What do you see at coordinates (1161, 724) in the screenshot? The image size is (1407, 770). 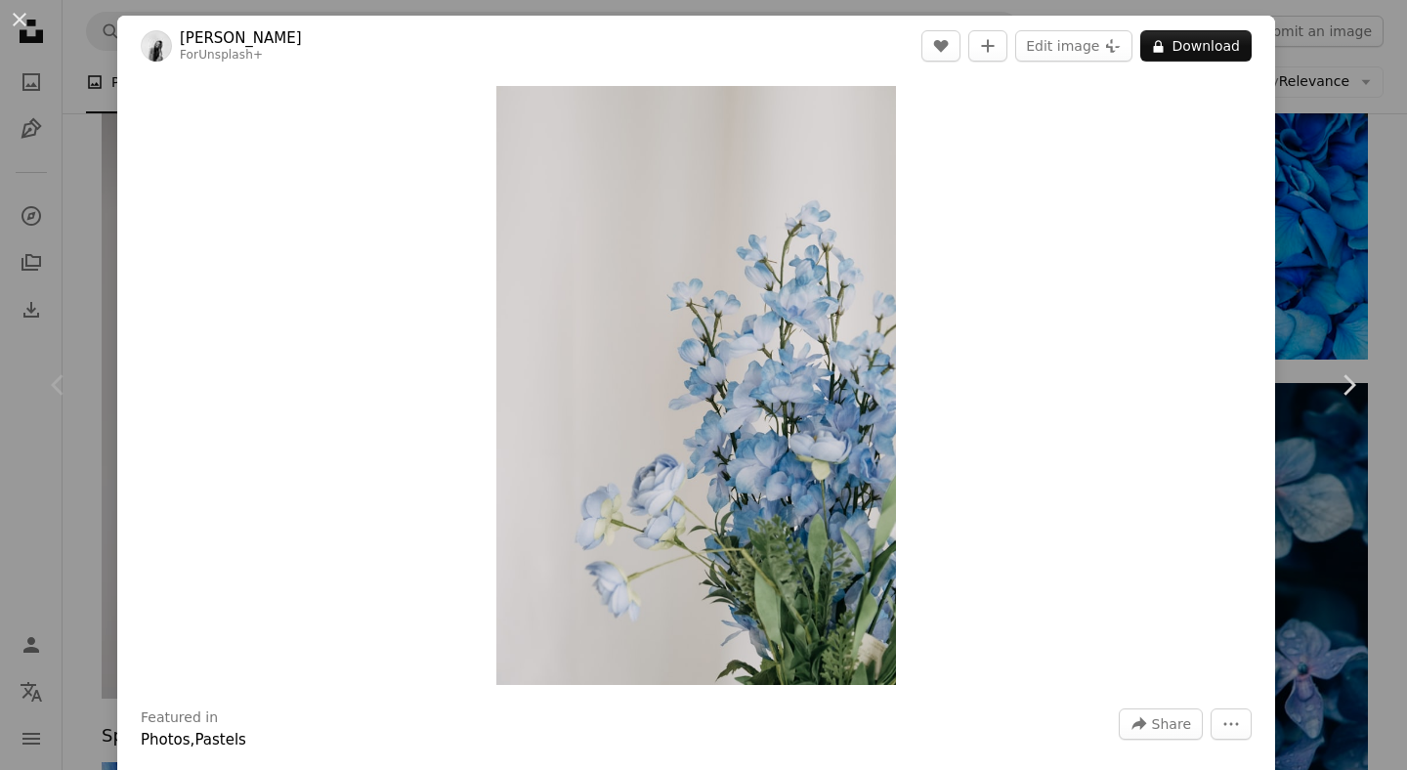 I see `button: Share this image` at bounding box center [1161, 724].